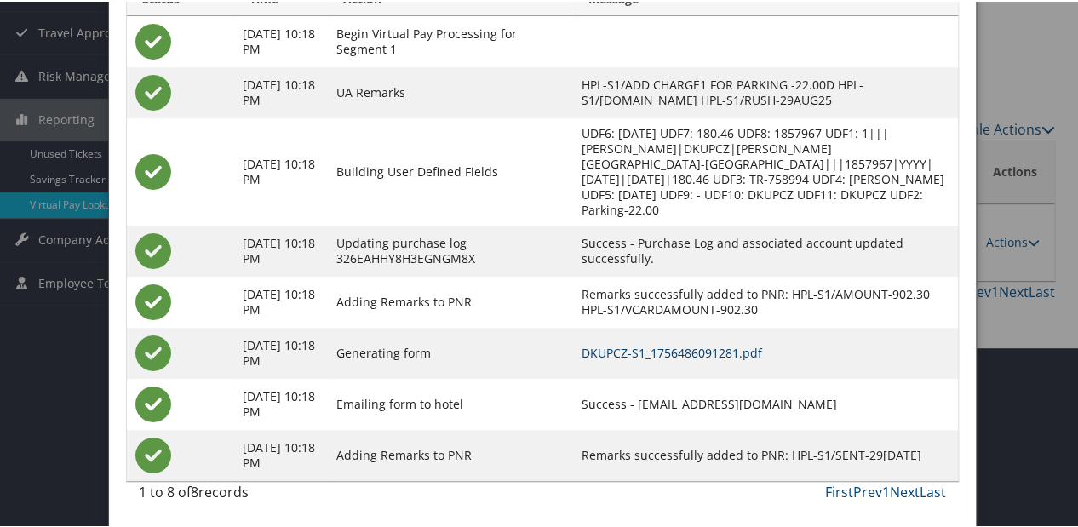 The height and width of the screenshot is (527, 1078). I want to click on a: DKUPCZ-S1_1756486091281.pdf, so click(671, 351).